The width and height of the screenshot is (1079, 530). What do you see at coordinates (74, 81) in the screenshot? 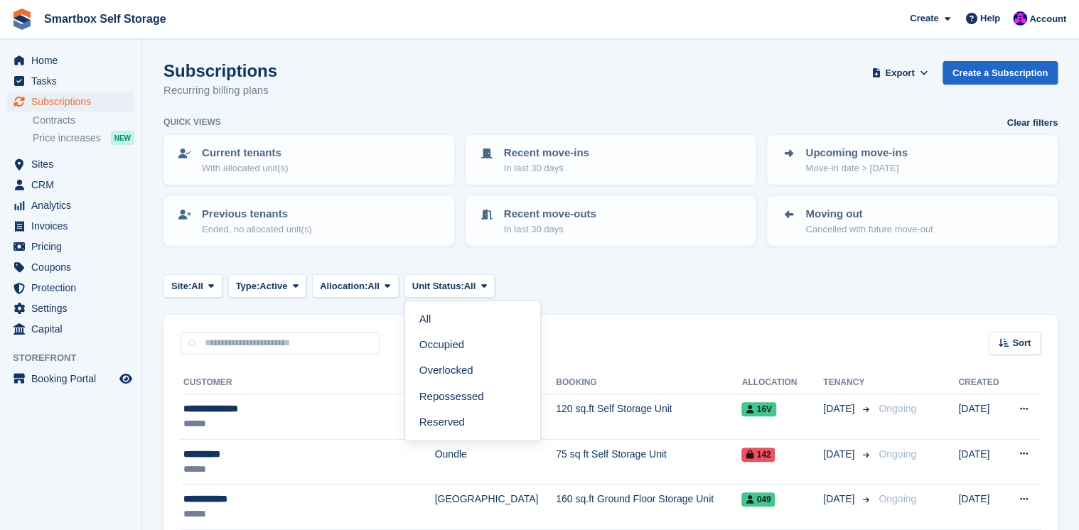
I see `span: Tasks` at bounding box center [74, 81].